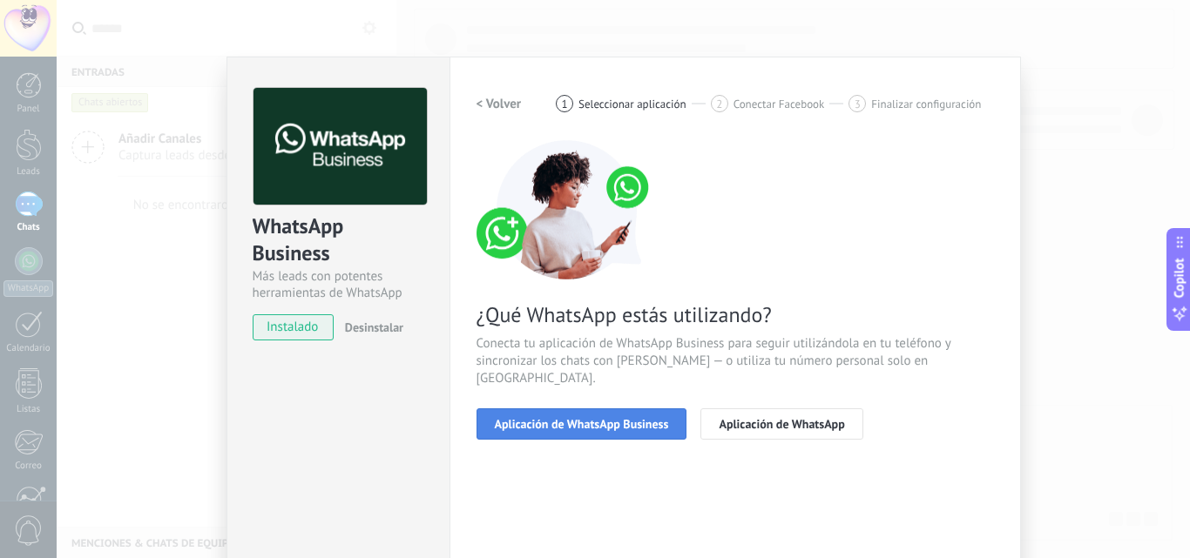  Describe the element at coordinates (719, 104) in the screenshot. I see `span: 2` at that location.